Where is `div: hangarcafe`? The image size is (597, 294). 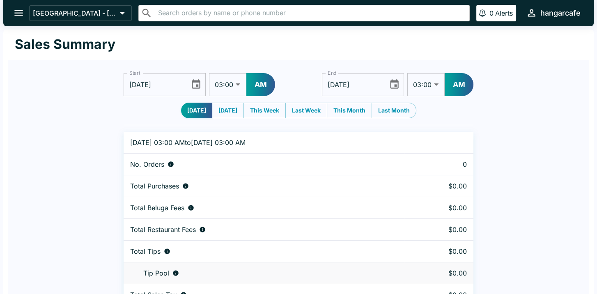 div: hangarcafe is located at coordinates (561, 13).